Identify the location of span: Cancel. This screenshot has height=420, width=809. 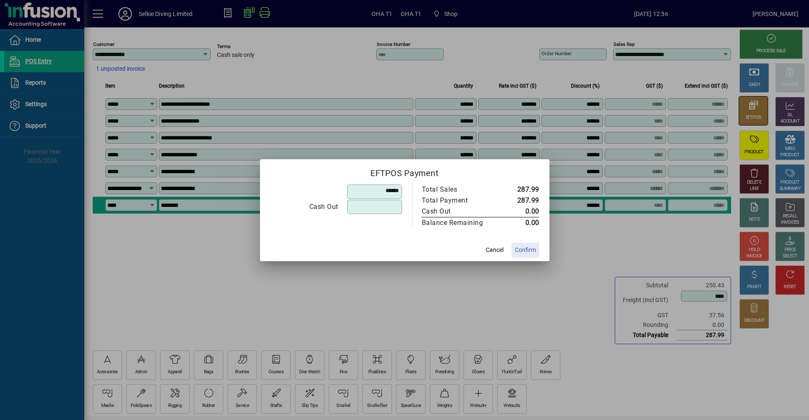
(494, 250).